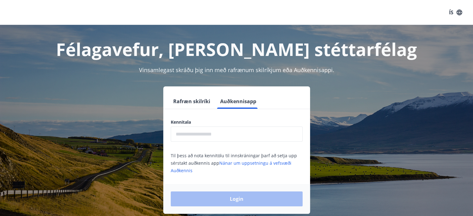 Image resolution: width=473 pixels, height=216 pixels. Describe the element at coordinates (234, 163) in the screenshot. I see `span: Til þess að nota kennitölu til innskráningar þarf að setja upp sérstakt auðkennis app` at that location.